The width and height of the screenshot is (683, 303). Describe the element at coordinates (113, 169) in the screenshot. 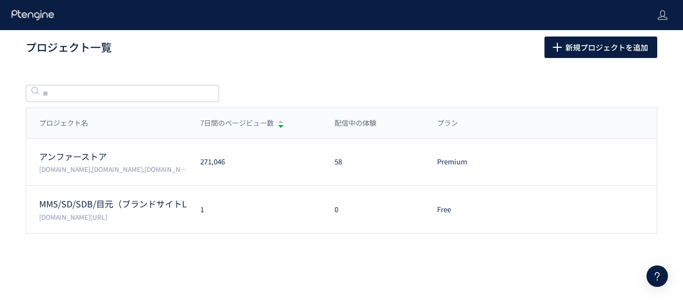

I see `p: permuta.jp,femtur.jp,angfa-store.jp,shopping.geocities.jp` at that location.